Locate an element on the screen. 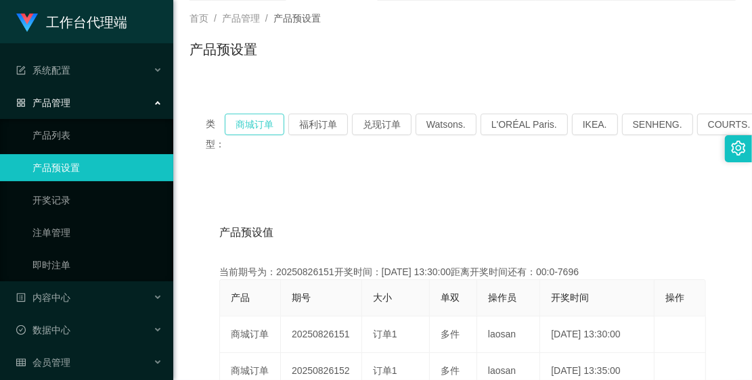  span: 期号 is located at coordinates (301, 298).